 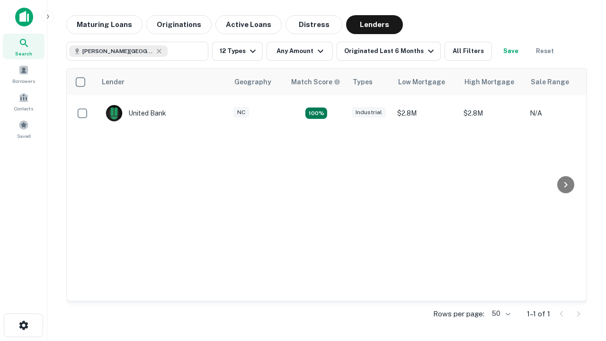 What do you see at coordinates (162, 82) in the screenshot?
I see `th: Lender` at bounding box center [162, 82].